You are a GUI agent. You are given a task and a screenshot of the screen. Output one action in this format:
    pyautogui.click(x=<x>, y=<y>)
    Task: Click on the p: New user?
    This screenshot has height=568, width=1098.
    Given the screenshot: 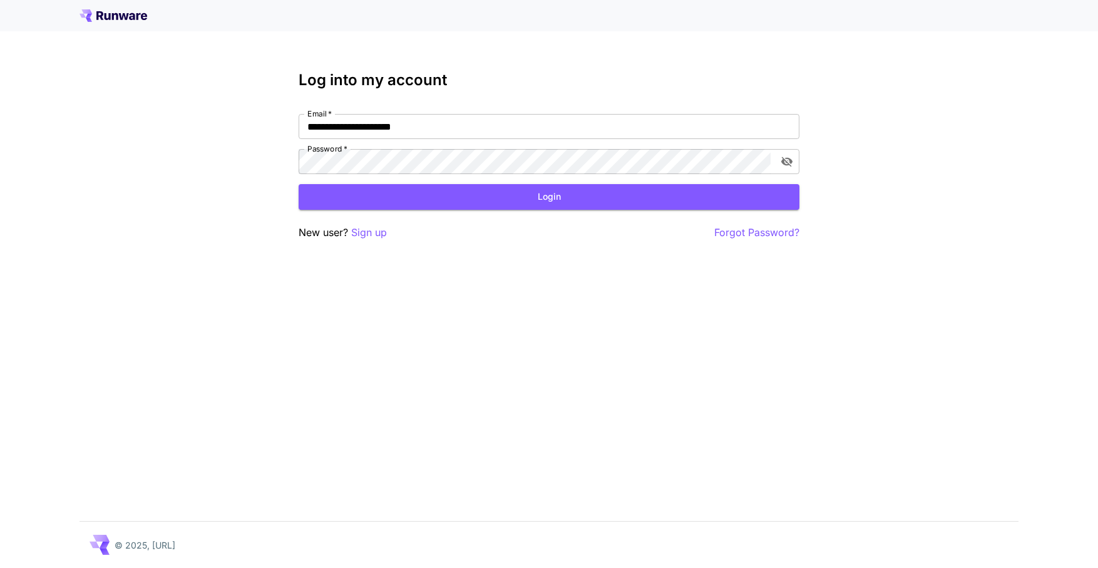 What is the action you would take?
    pyautogui.click(x=342, y=232)
    